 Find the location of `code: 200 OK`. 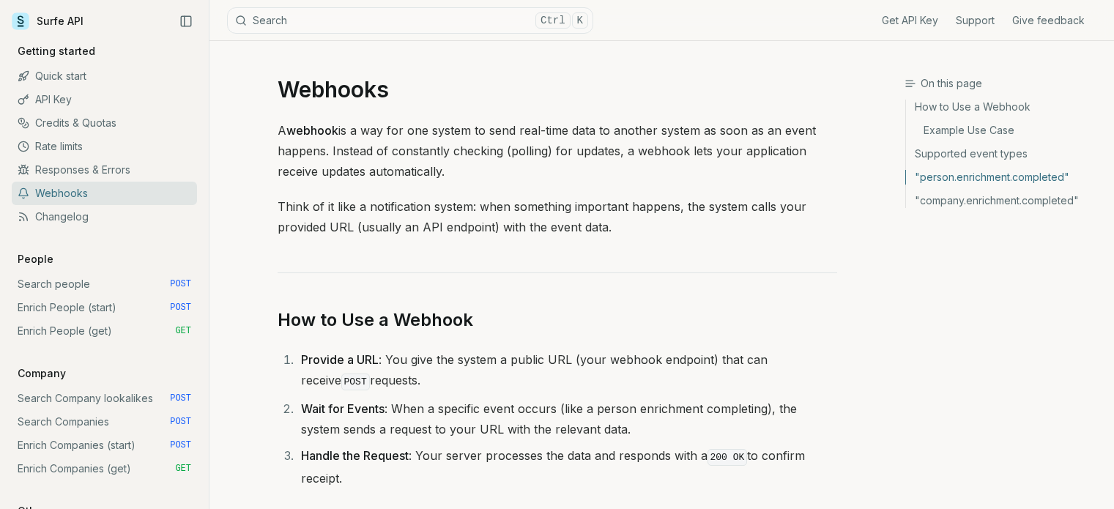

code: 200 OK is located at coordinates (727, 457).